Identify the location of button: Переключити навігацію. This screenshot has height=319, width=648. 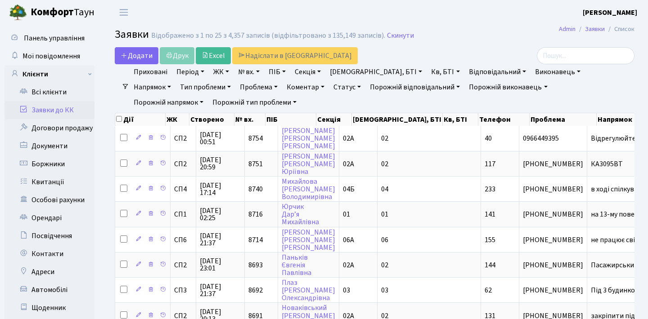
(124, 12).